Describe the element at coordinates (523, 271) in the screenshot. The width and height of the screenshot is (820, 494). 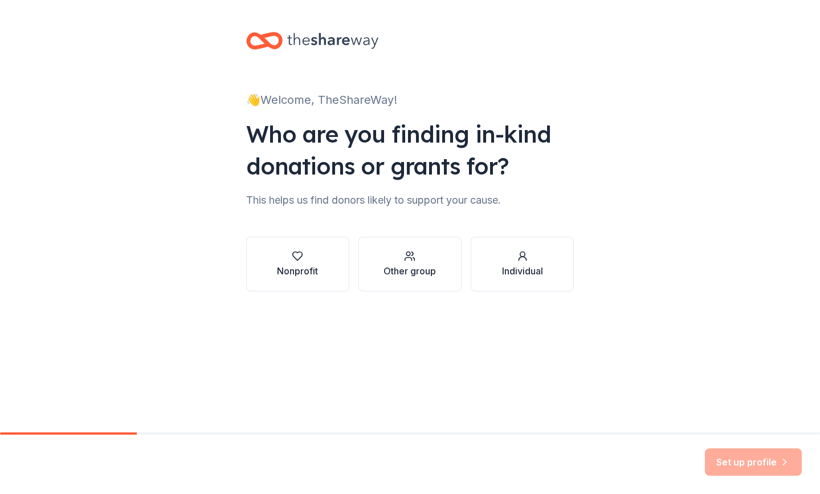
I see `div: Individual` at that location.